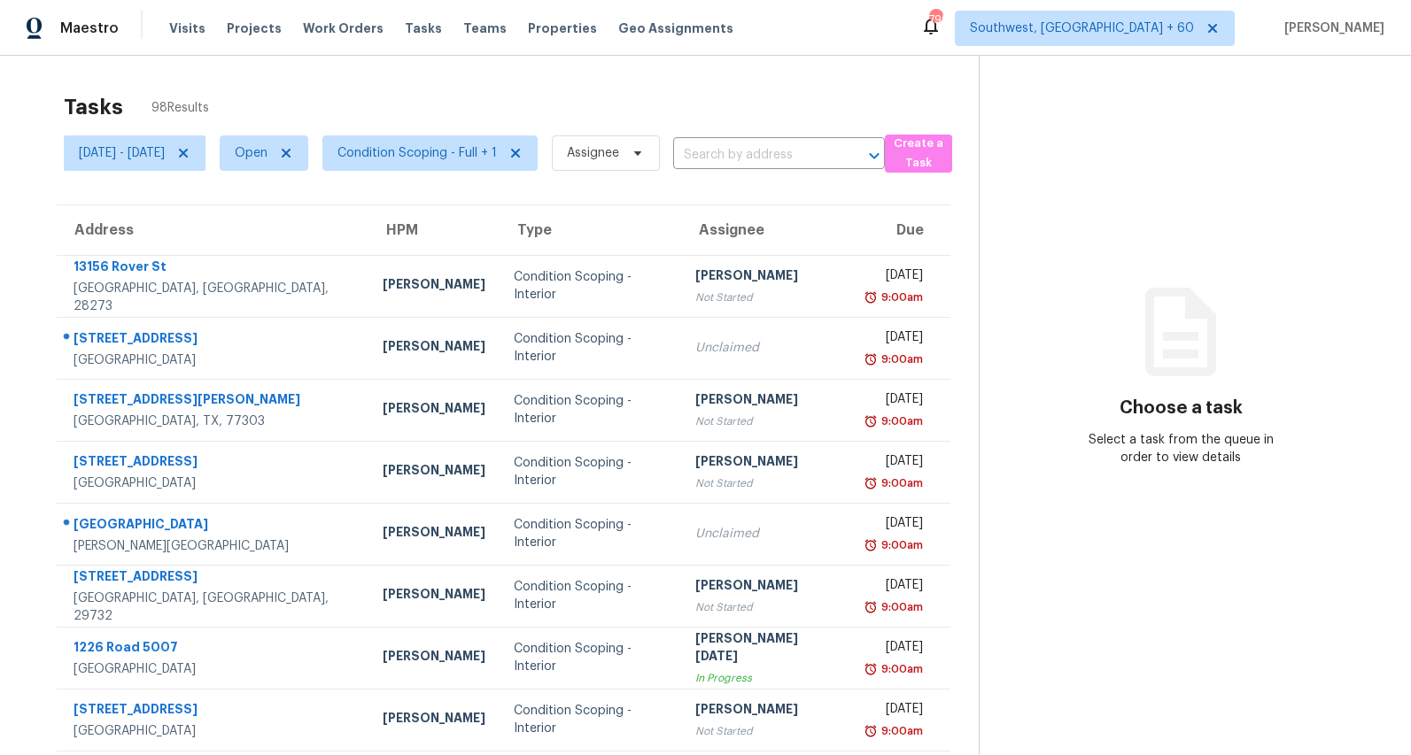 This screenshot has height=755, width=1411. What do you see at coordinates (918, 153) in the screenshot?
I see `button: Create a Task` at bounding box center [918, 153].